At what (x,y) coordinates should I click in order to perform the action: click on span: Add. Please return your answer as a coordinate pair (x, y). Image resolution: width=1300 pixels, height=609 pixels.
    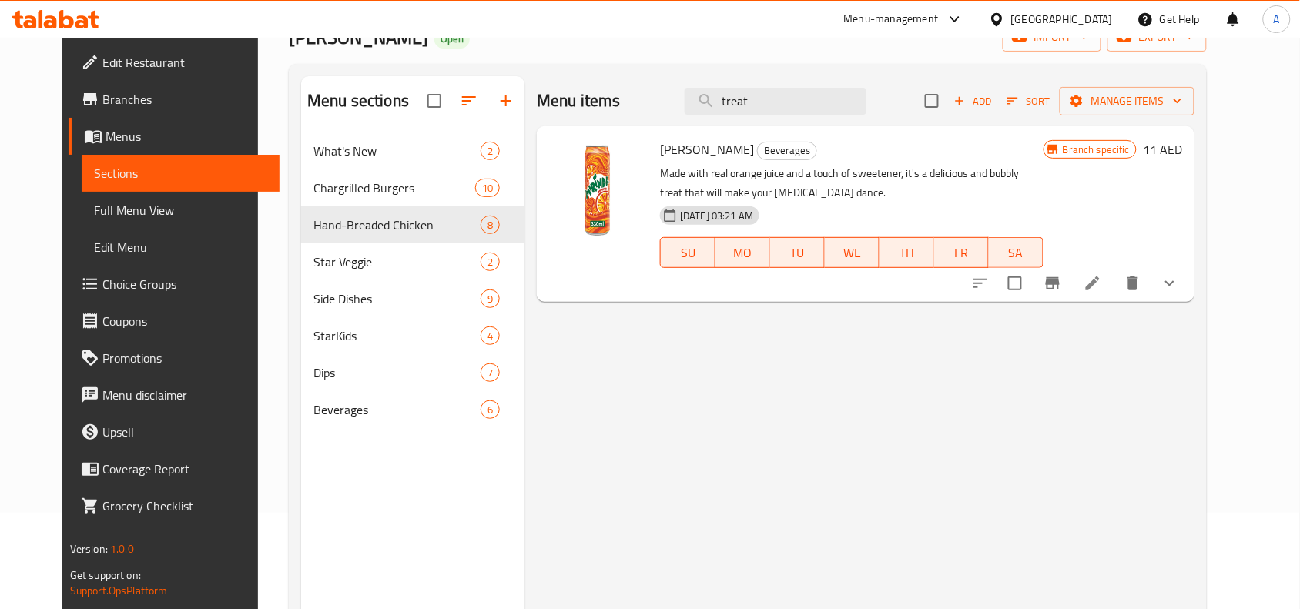
    Looking at the image, I should click on (972, 101).